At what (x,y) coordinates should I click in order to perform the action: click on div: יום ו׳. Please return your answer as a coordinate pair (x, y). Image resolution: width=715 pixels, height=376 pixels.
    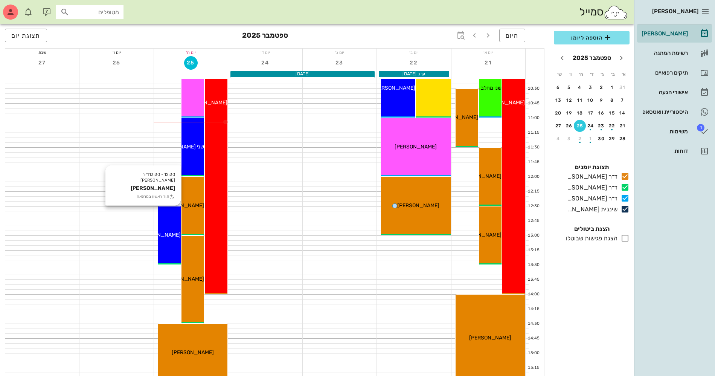
    Looking at the image, I should click on (116, 52).